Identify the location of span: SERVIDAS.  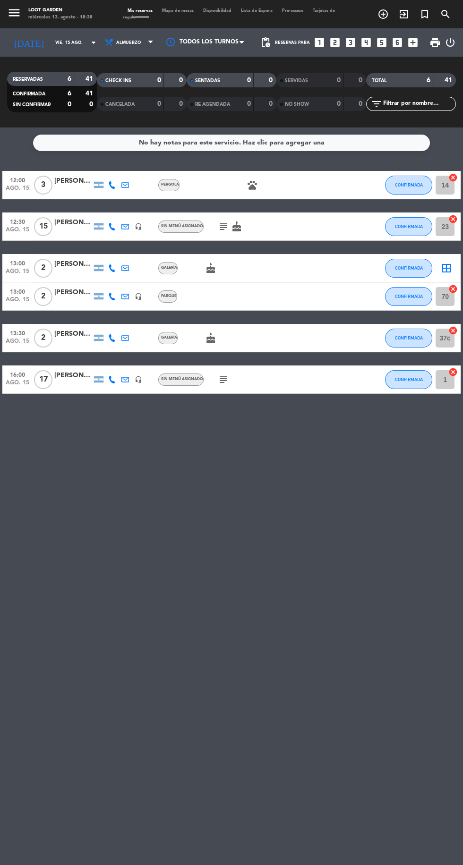
(296, 81).